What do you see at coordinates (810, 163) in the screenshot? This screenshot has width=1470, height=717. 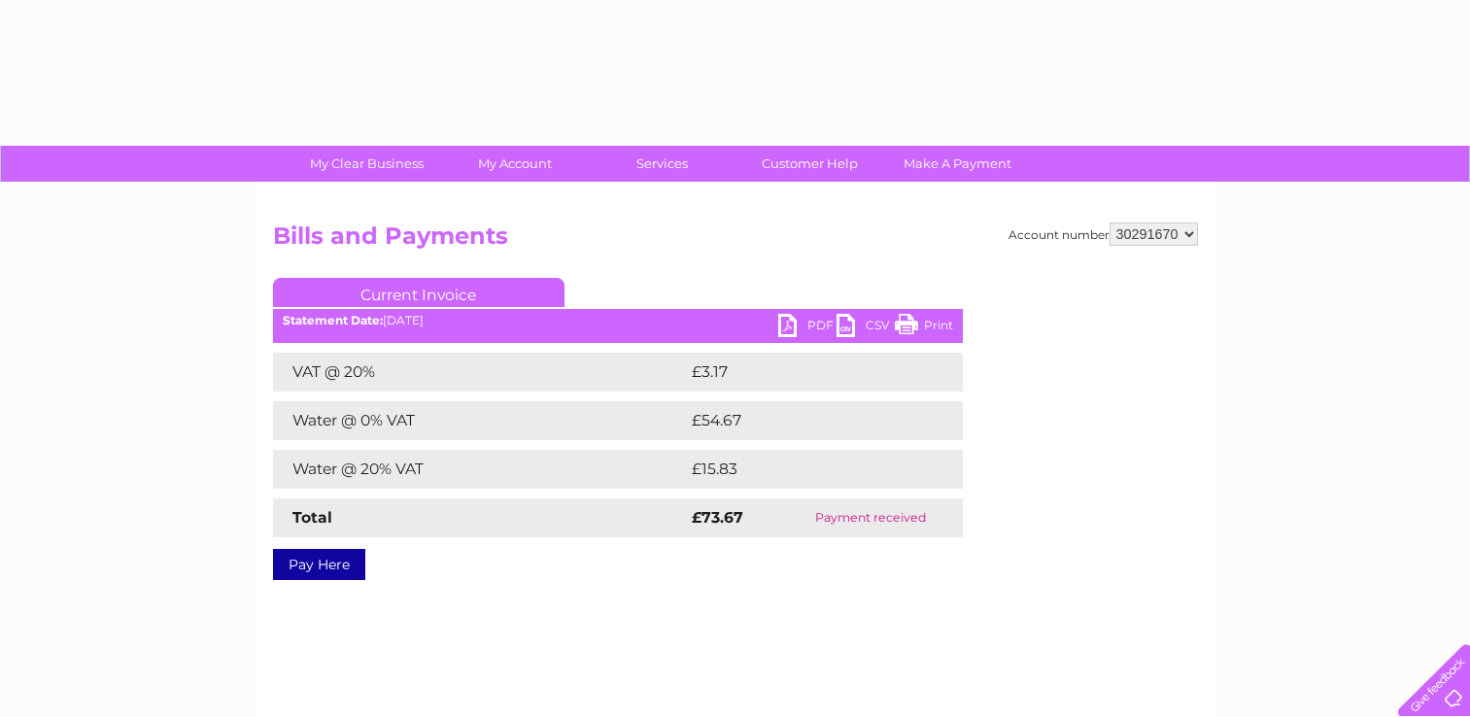 I see `a: Customer Help` at bounding box center [810, 163].